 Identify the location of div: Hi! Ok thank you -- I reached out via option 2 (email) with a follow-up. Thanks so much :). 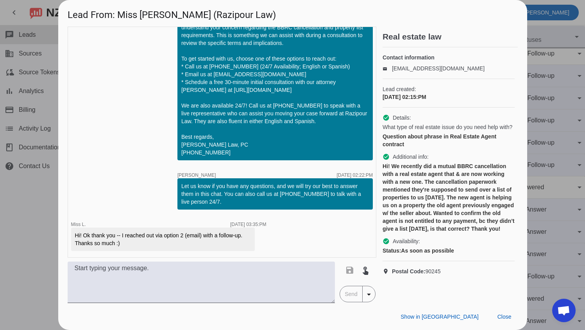
(163, 239).